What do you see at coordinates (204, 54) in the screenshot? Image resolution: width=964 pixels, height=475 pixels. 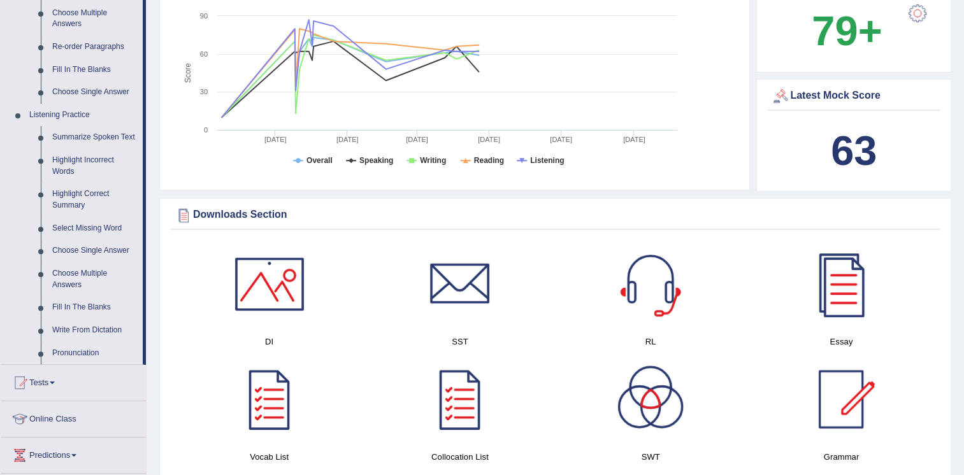 I see `text: 60` at bounding box center [204, 54].